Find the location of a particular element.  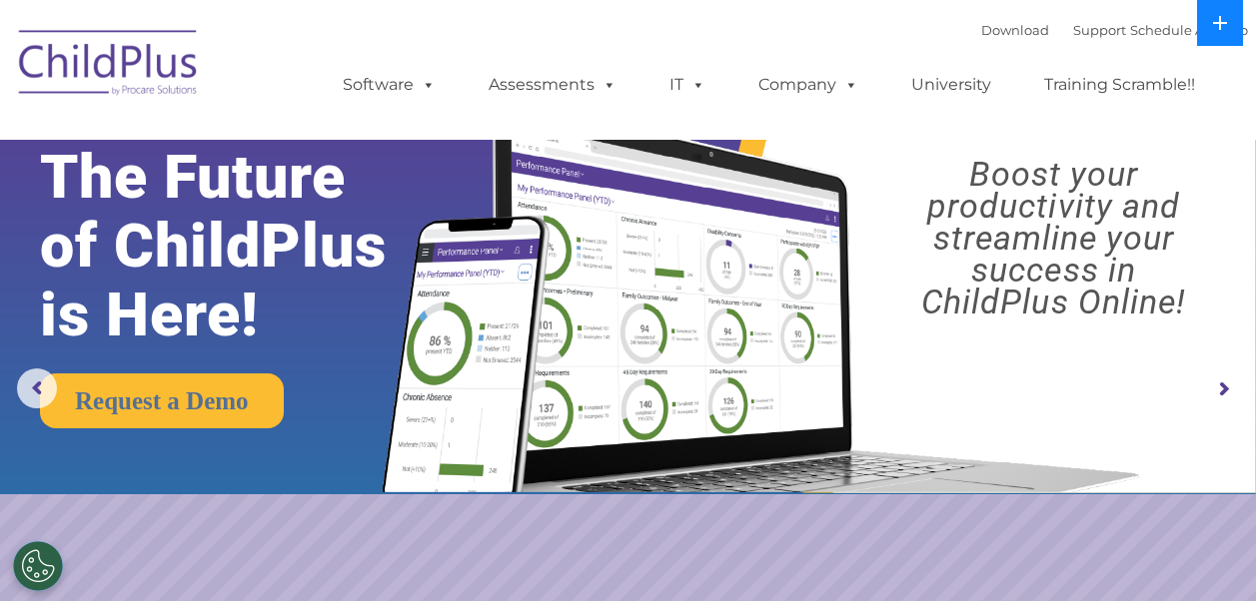

span: Phone number is located at coordinates (320, 221).